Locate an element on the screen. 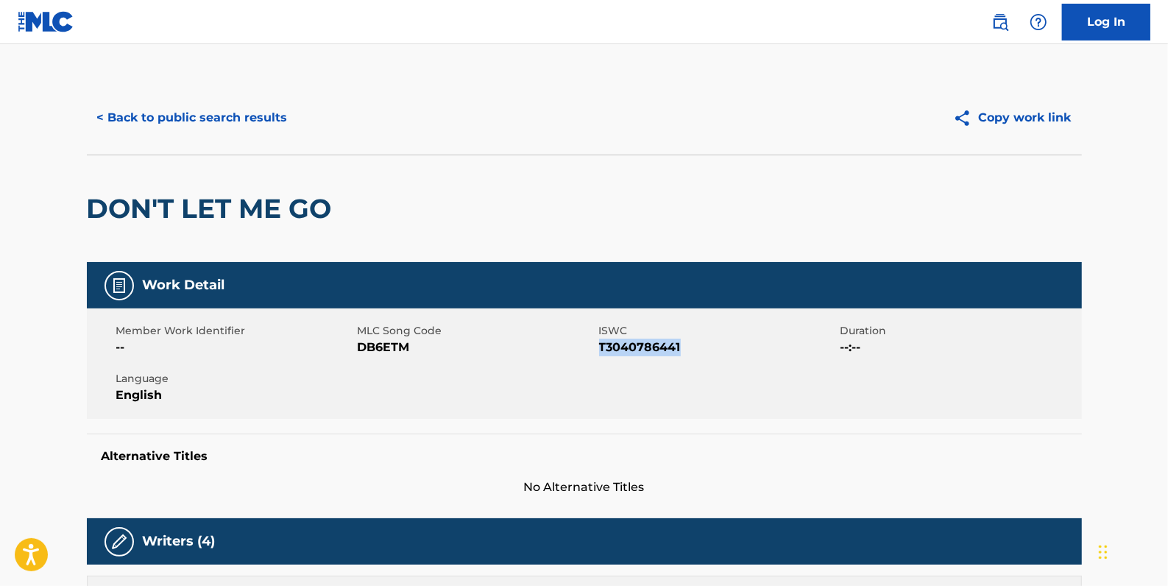 Image resolution: width=1168 pixels, height=586 pixels. div: Help is located at coordinates (1038, 22).